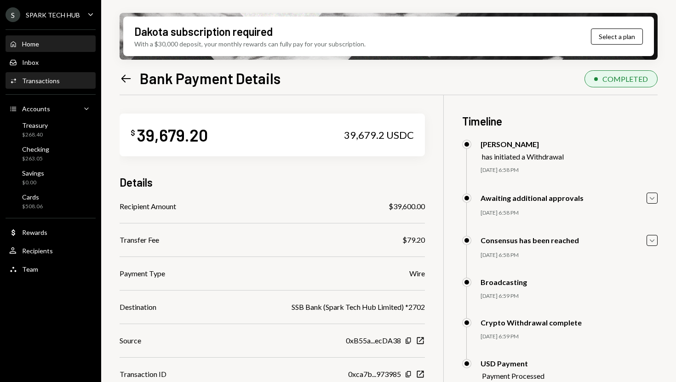  Describe the element at coordinates (142, 274) in the screenshot. I see `div: Payment Type` at that location.